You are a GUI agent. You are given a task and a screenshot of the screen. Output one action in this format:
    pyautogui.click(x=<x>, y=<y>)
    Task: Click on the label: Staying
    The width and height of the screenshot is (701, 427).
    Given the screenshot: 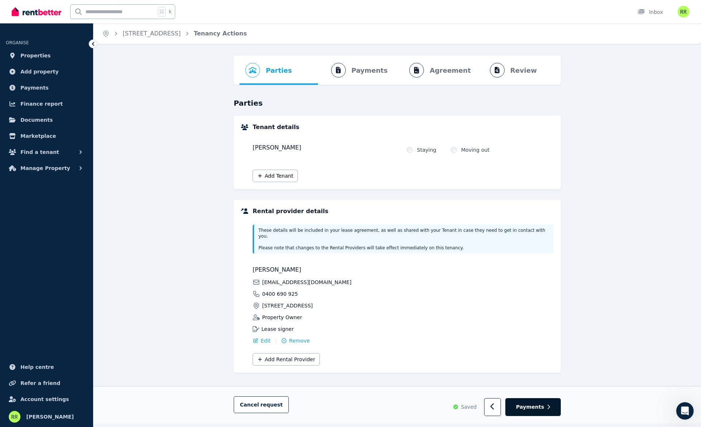 What is the action you would take?
    pyautogui.click(x=427, y=150)
    